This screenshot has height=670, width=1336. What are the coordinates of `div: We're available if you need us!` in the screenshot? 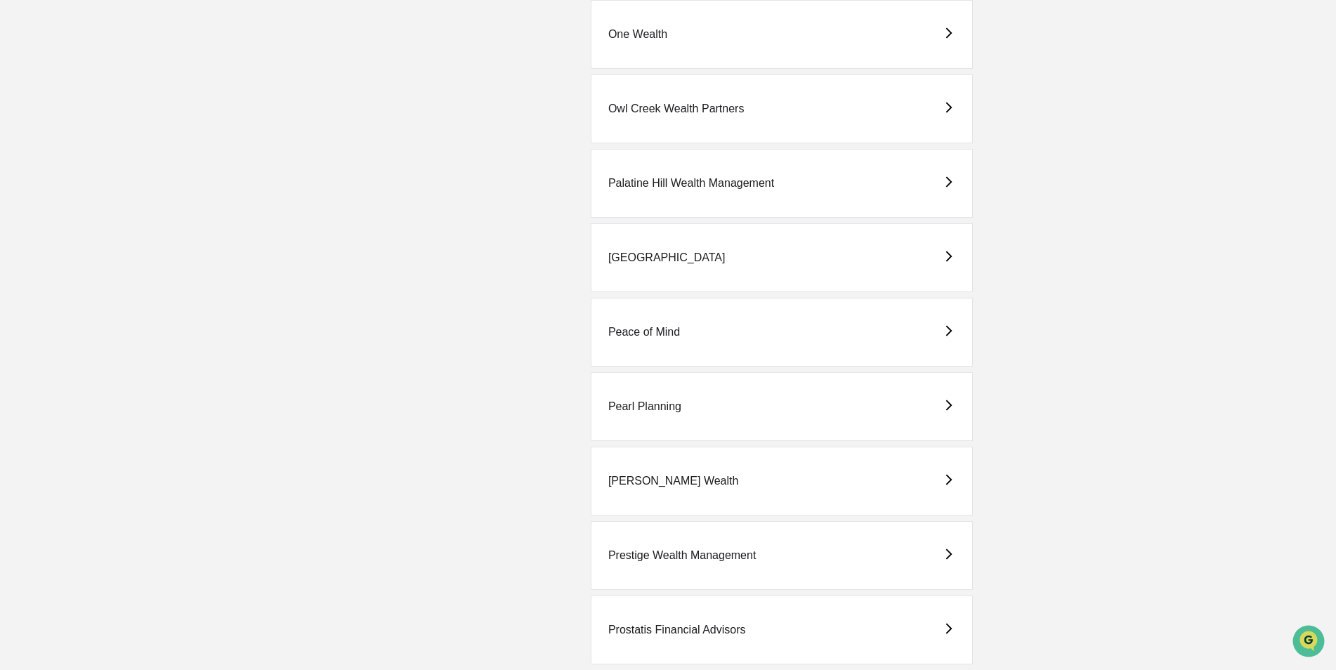 It's located at (112, 127).